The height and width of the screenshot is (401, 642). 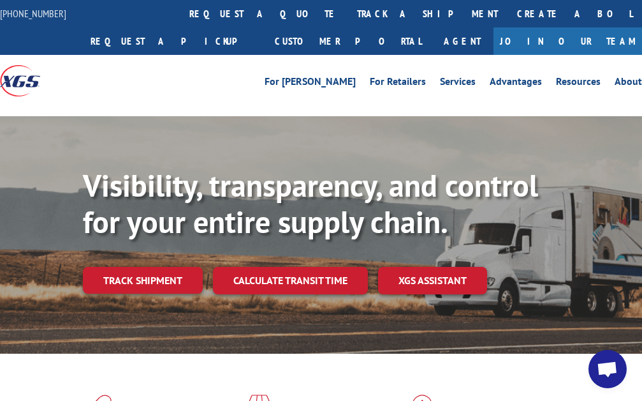 I want to click on a: Calculate transit time, so click(x=290, y=280).